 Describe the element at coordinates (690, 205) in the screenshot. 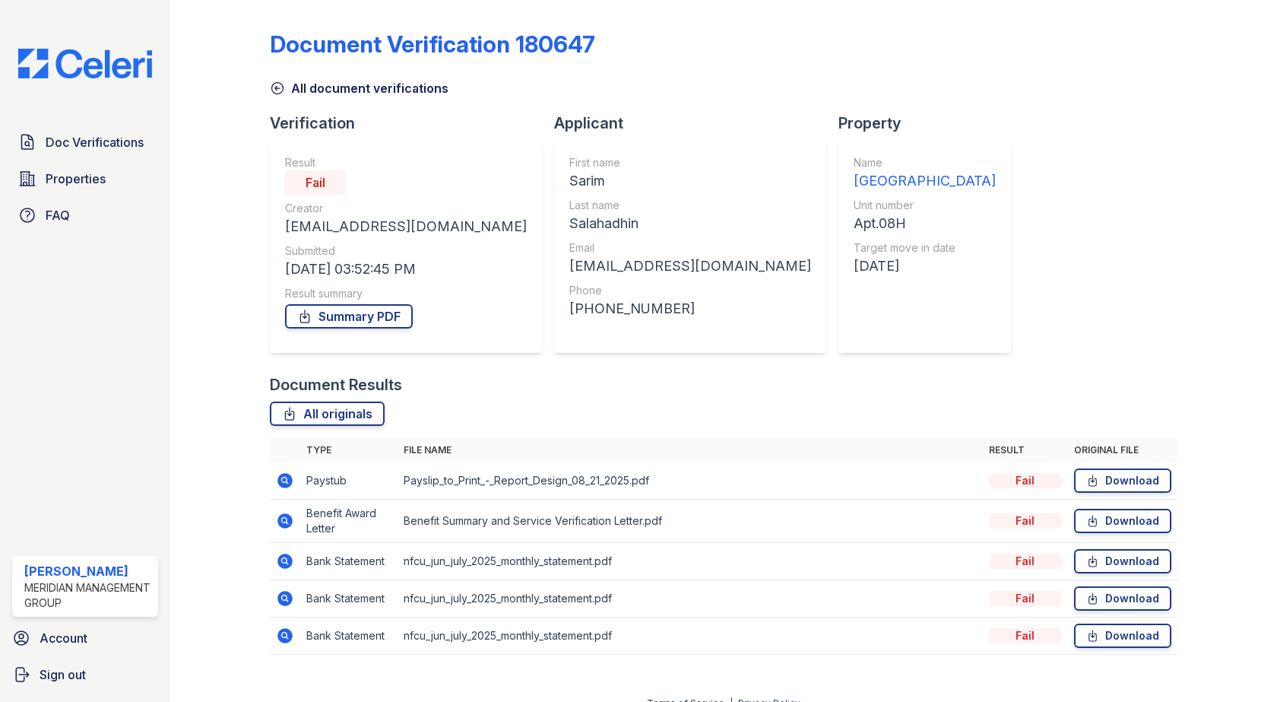

I see `div: Last name` at that location.